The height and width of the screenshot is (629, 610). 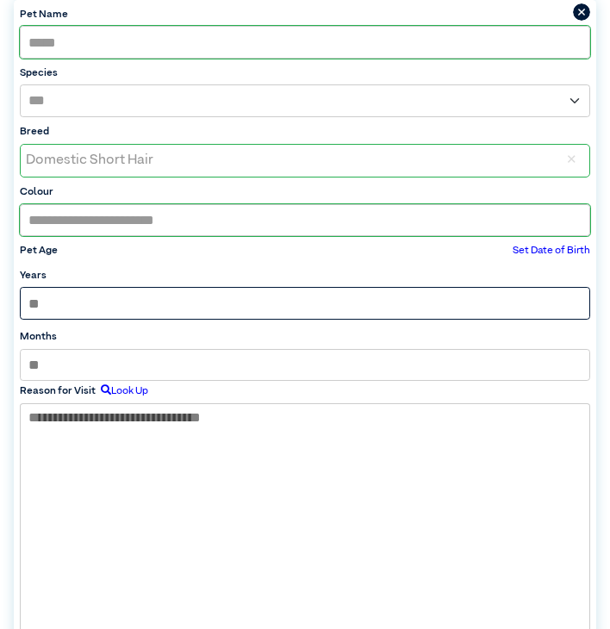 What do you see at coordinates (305, 132) in the screenshot?
I see `label: Breed` at bounding box center [305, 132].